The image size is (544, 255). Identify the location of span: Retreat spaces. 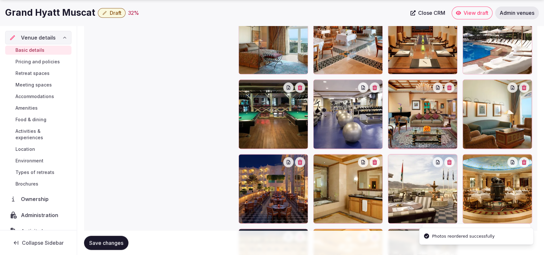
(33, 73).